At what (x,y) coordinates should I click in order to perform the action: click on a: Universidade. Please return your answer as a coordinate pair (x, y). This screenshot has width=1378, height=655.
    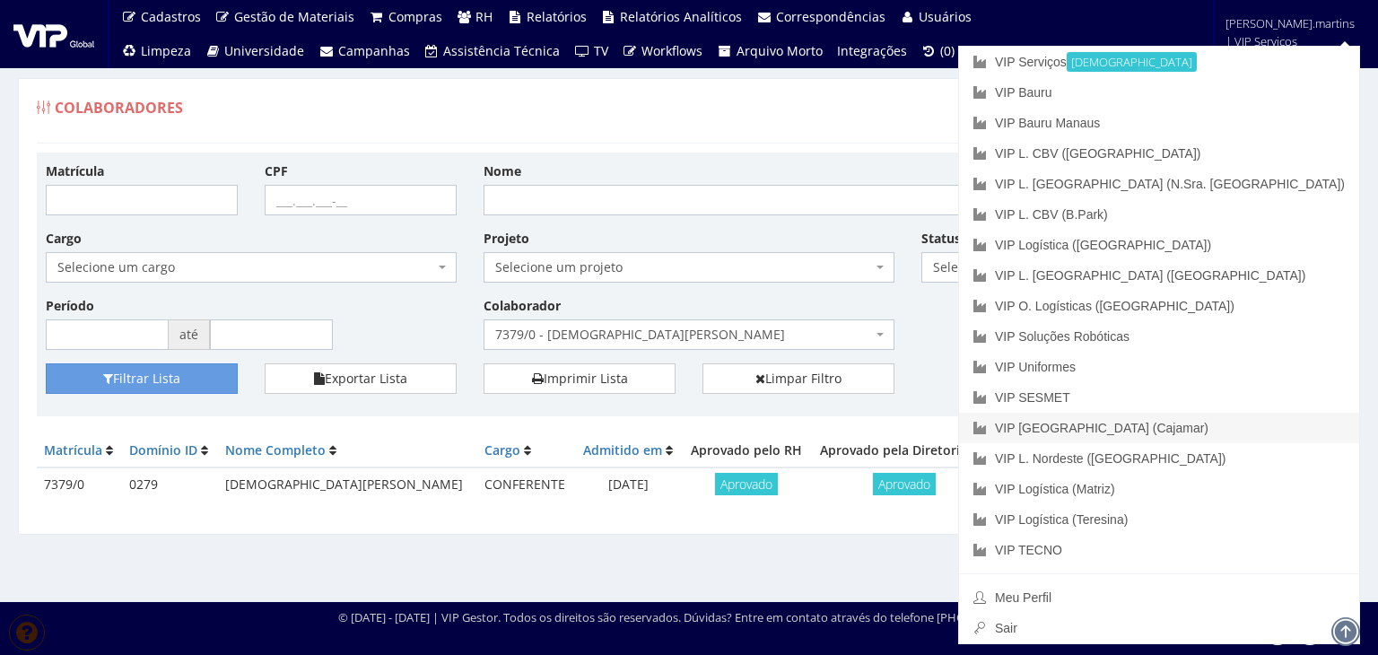
    Looking at the image, I should click on (255, 51).